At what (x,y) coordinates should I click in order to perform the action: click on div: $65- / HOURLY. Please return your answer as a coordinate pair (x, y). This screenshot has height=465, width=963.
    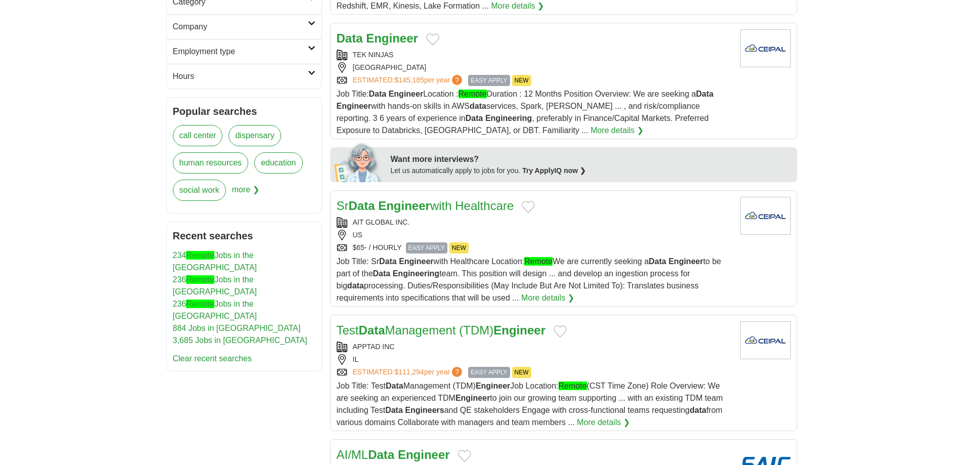
    Looking at the image, I should click on (535, 248).